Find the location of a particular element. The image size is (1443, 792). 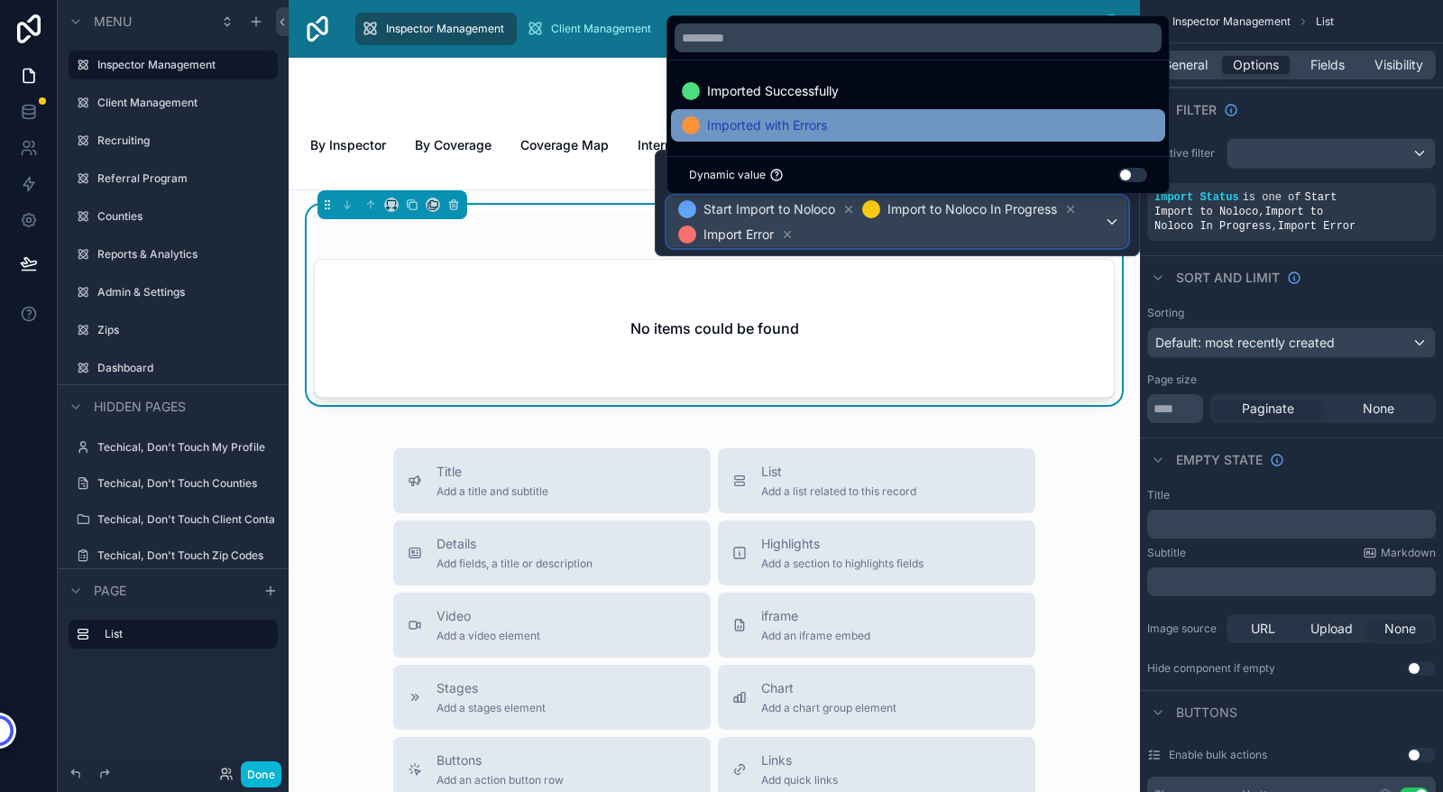

a: Reports & Analytics is located at coordinates (186, 254).